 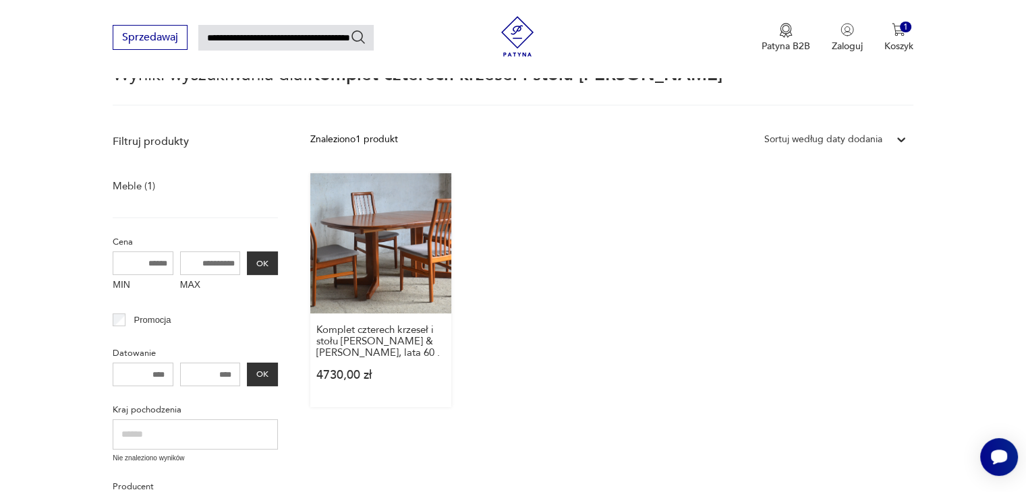 I want to click on div: Znaleziono 1 produkt, so click(x=354, y=140).